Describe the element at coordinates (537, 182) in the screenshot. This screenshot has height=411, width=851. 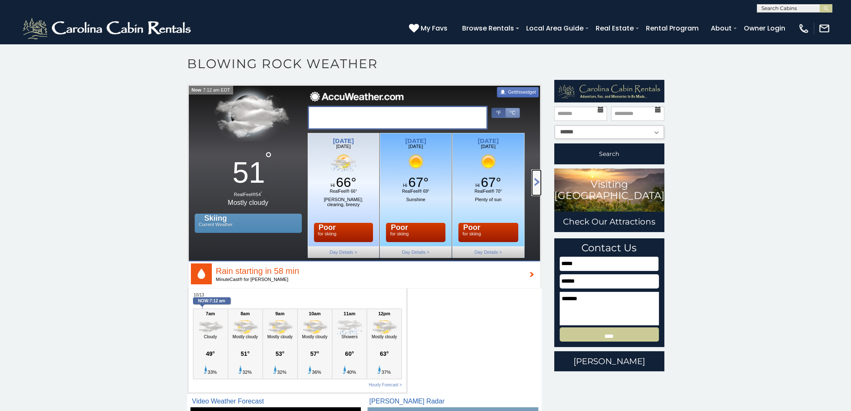
I see `i: Scroll Right` at that location.